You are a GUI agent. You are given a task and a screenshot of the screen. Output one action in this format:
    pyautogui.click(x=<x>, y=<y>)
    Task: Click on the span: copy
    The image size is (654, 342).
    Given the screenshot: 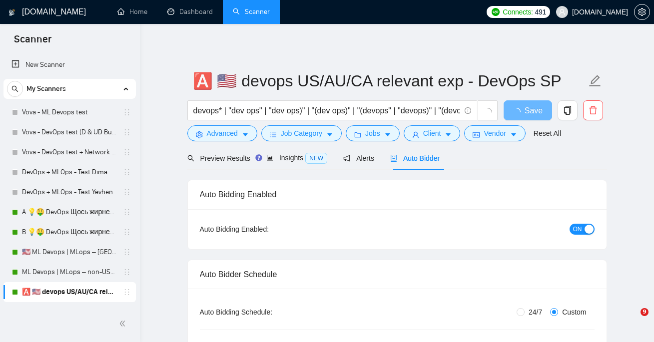 What is the action you would take?
    pyautogui.click(x=568, y=110)
    